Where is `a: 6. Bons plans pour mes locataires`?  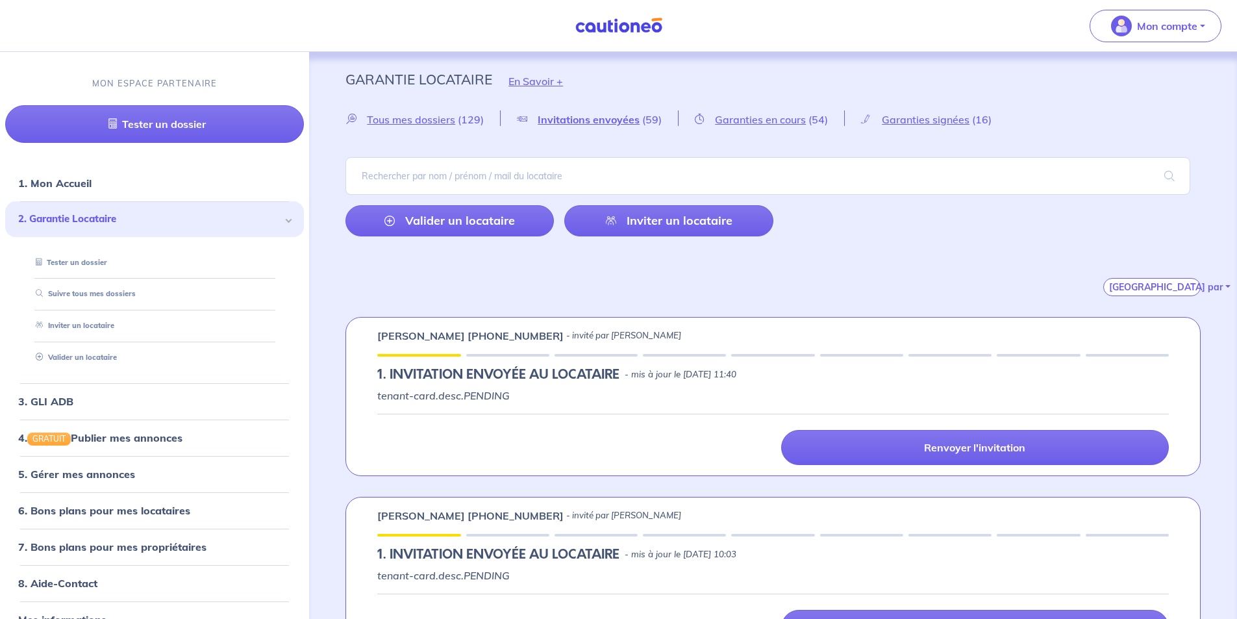
a: 6. Bons plans pour mes locataires is located at coordinates (104, 510).